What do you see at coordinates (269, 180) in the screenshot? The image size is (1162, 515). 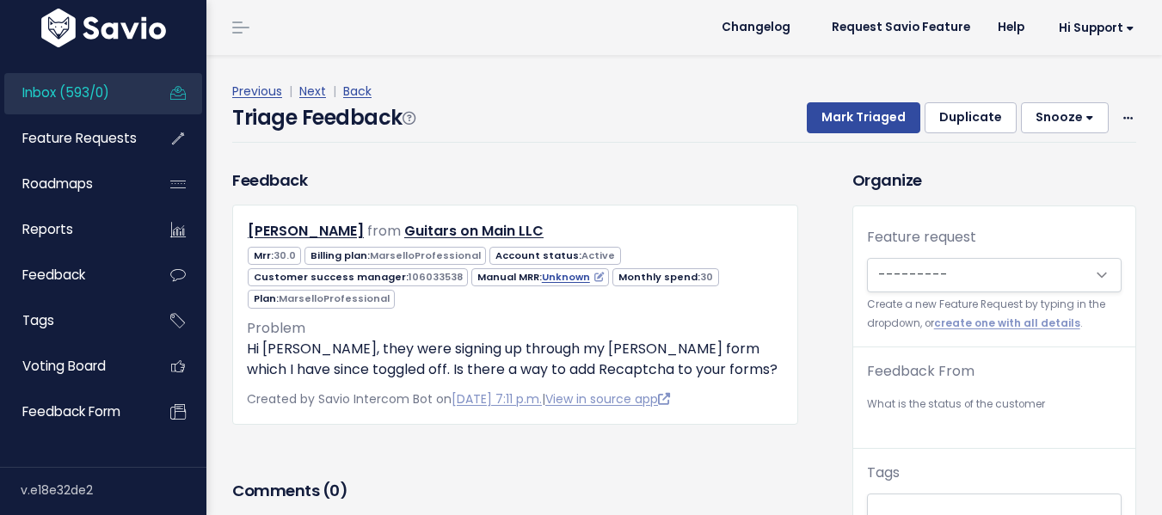 I see `h3: Feedback` at bounding box center [269, 180].